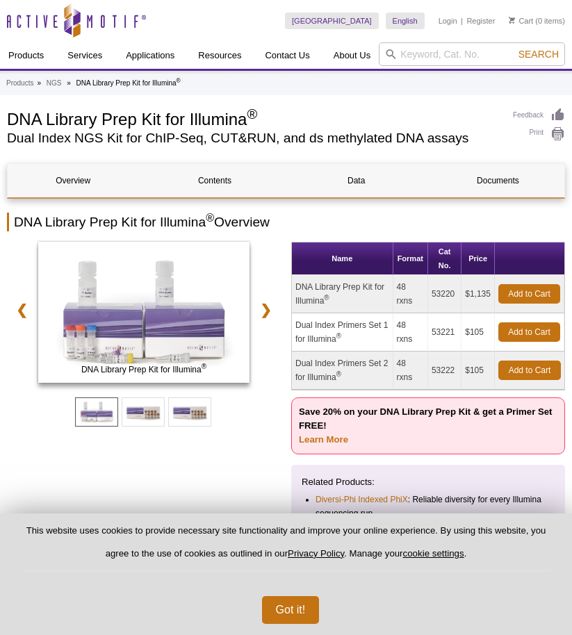  What do you see at coordinates (19, 83) in the screenshot?
I see `a: Products` at bounding box center [19, 83].